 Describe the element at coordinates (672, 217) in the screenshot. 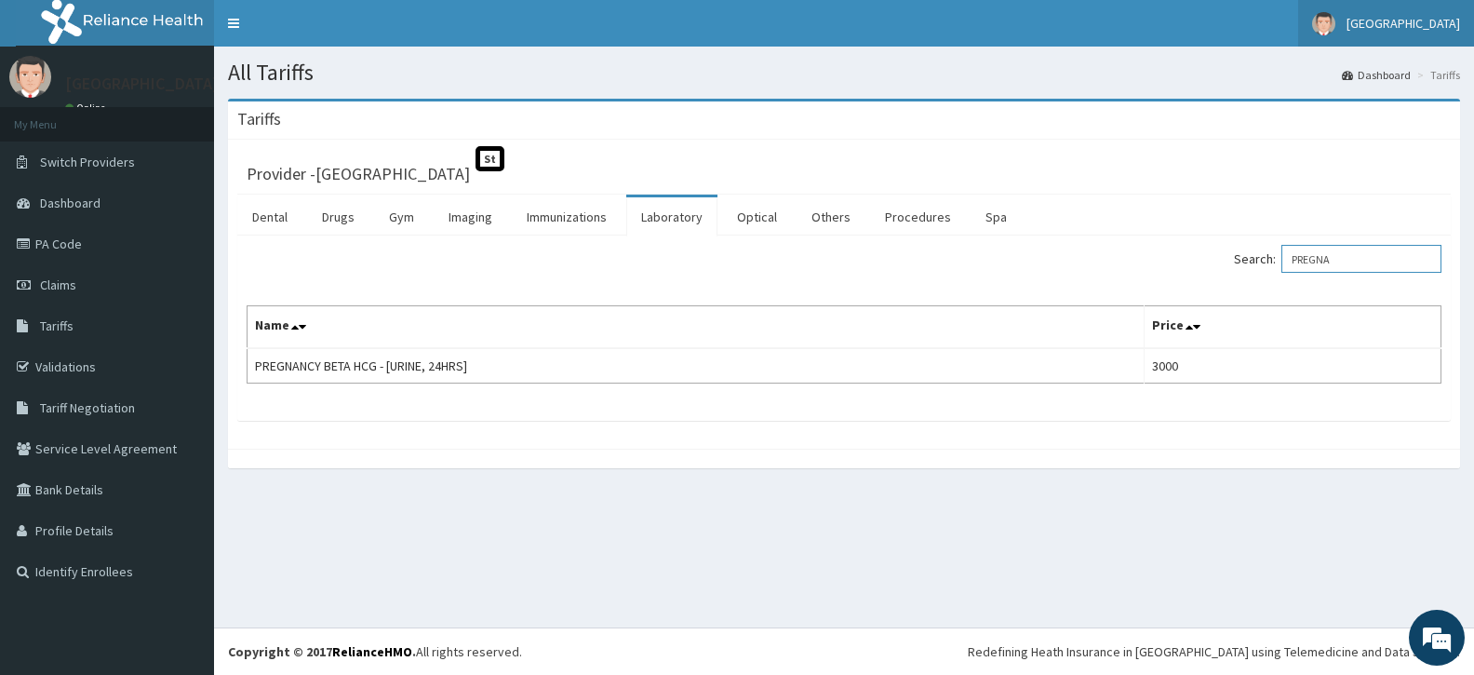

I see `a: Laboratory` at that location.